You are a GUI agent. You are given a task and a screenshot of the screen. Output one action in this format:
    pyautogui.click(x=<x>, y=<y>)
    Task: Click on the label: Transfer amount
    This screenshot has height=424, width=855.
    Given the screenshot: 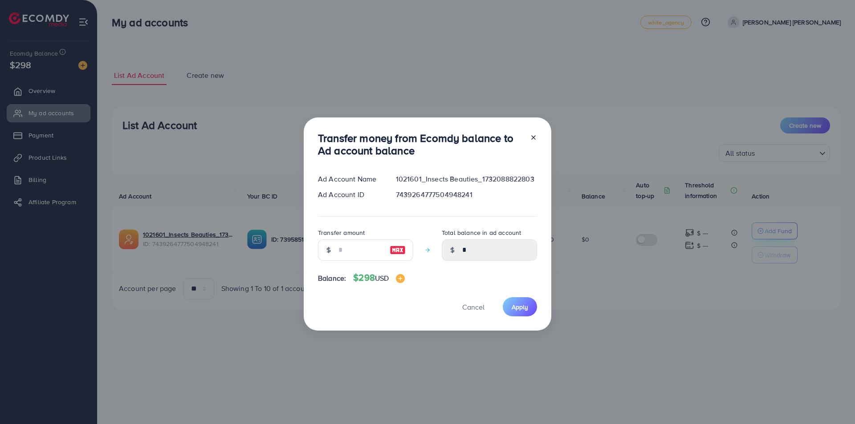 What is the action you would take?
    pyautogui.click(x=341, y=233)
    